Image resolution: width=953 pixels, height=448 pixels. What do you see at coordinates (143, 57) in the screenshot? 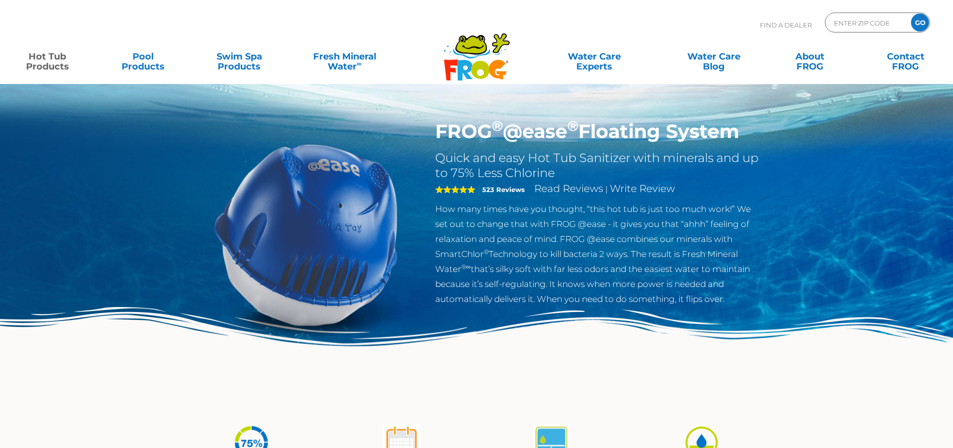
I see `a: PoolProducts` at bounding box center [143, 57].